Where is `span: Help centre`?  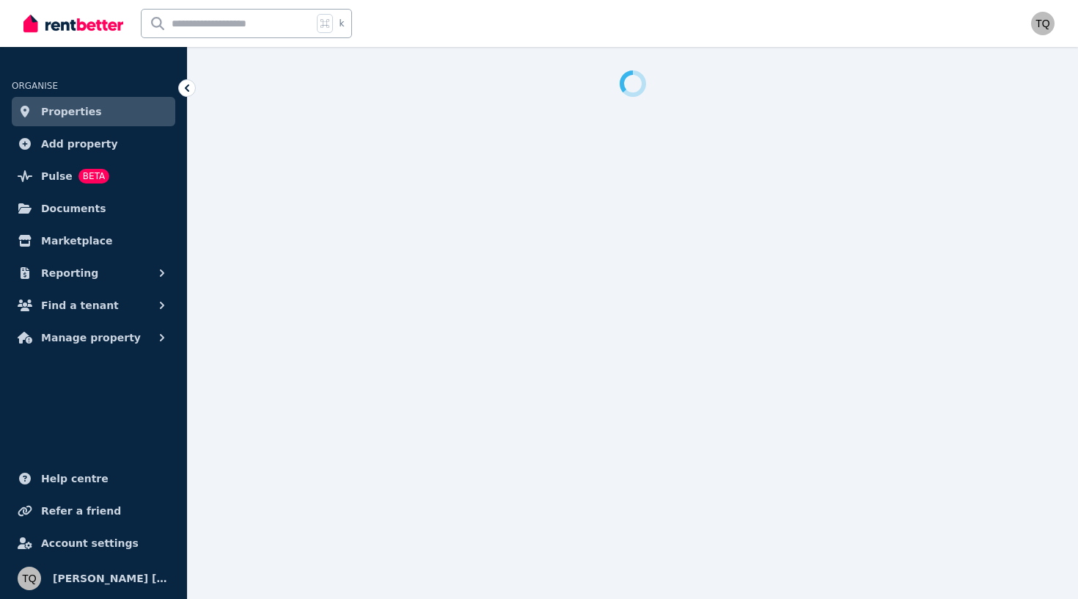
span: Help centre is located at coordinates (75, 478).